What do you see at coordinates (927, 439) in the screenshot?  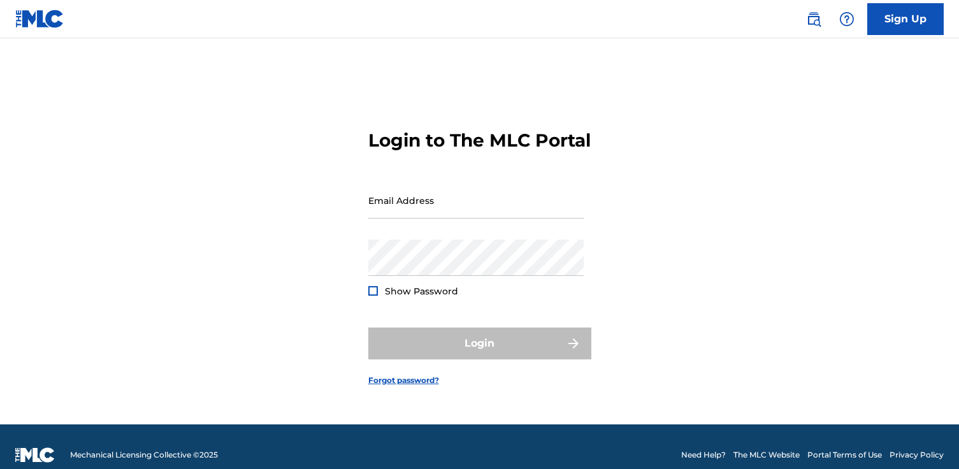 I see `div: Chat Widget` at bounding box center [927, 439].